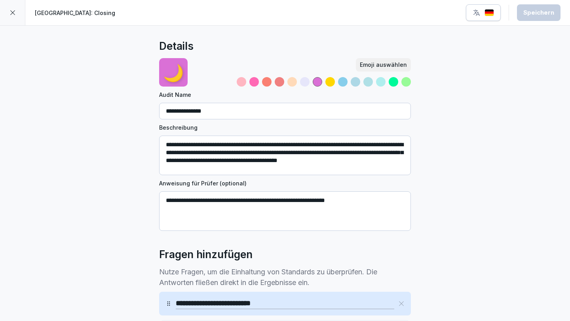 This screenshot has width=570, height=321. Describe the element at coordinates (538, 13) in the screenshot. I see `button: Speichern` at that location.